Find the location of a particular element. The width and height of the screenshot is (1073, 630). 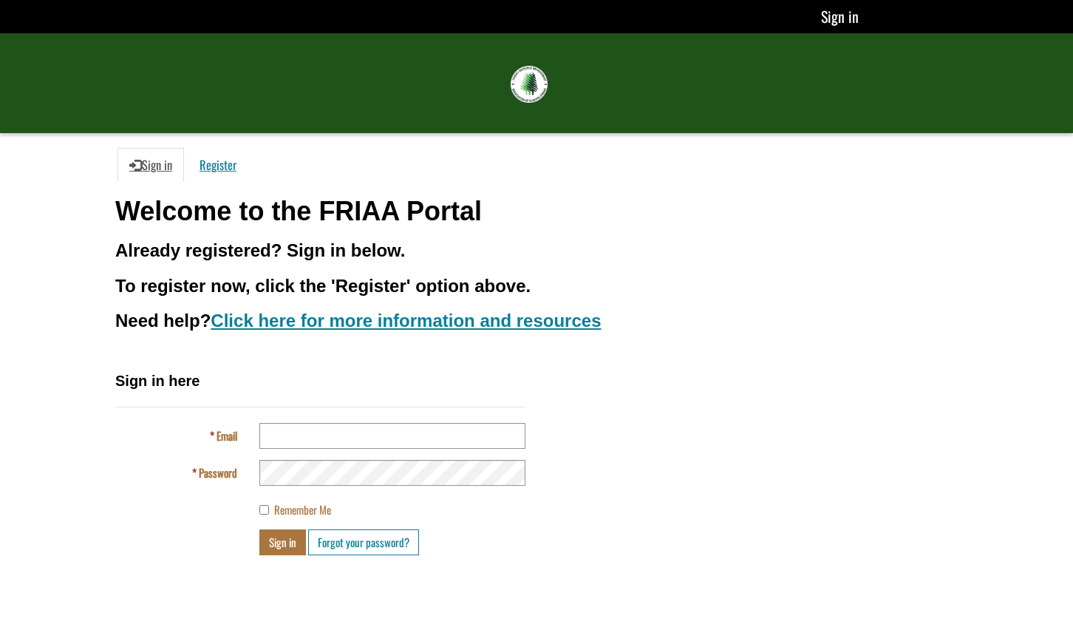

span: Email is located at coordinates (227, 435).